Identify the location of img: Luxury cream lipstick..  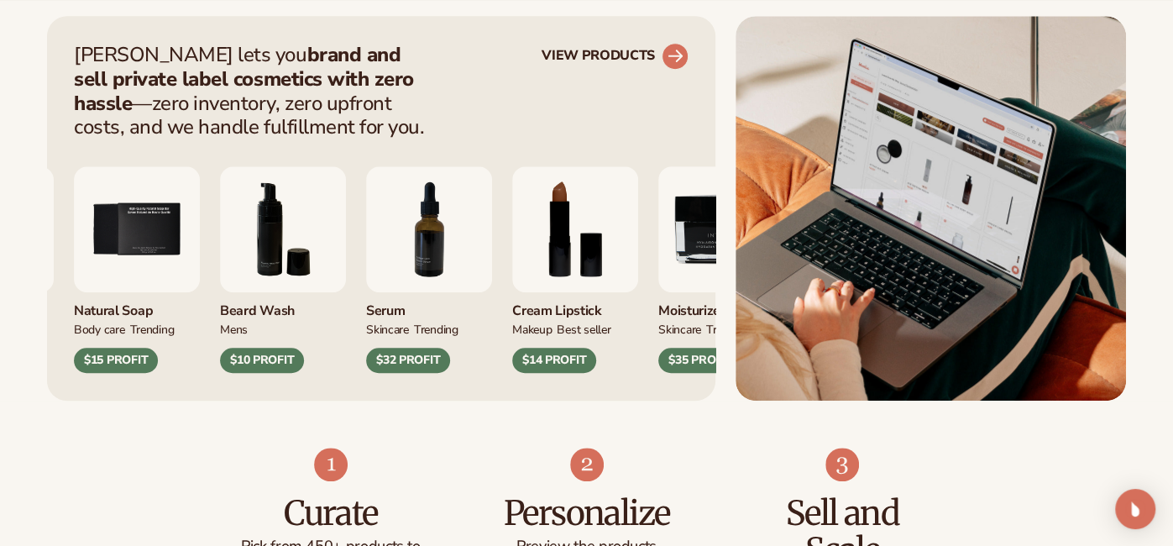
(575, 229).